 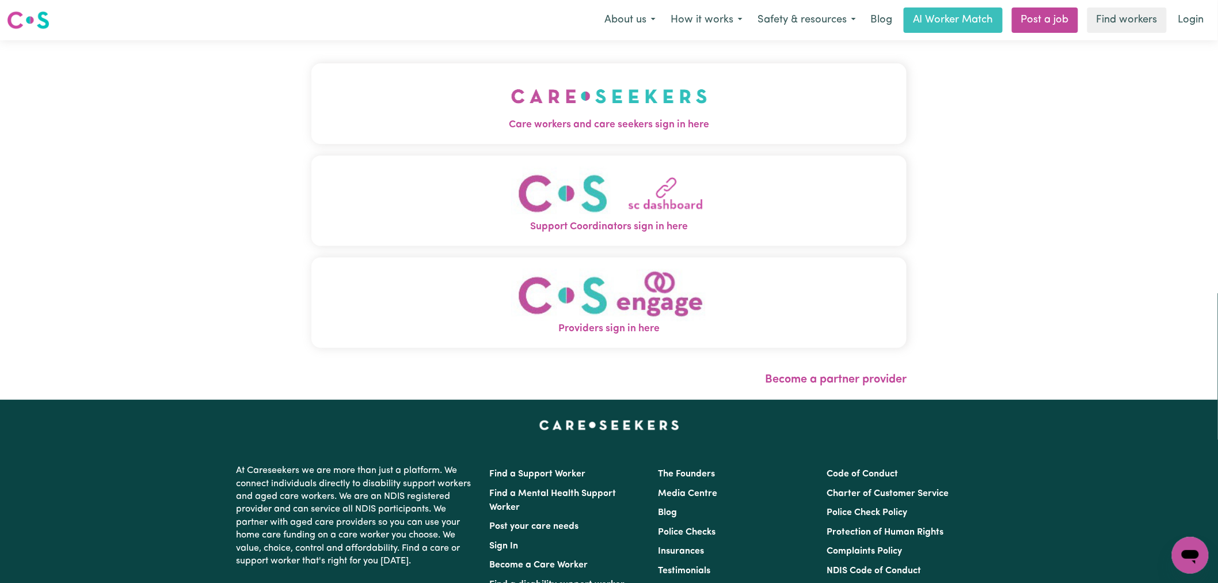 I want to click on button: How it works, so click(x=706, y=20).